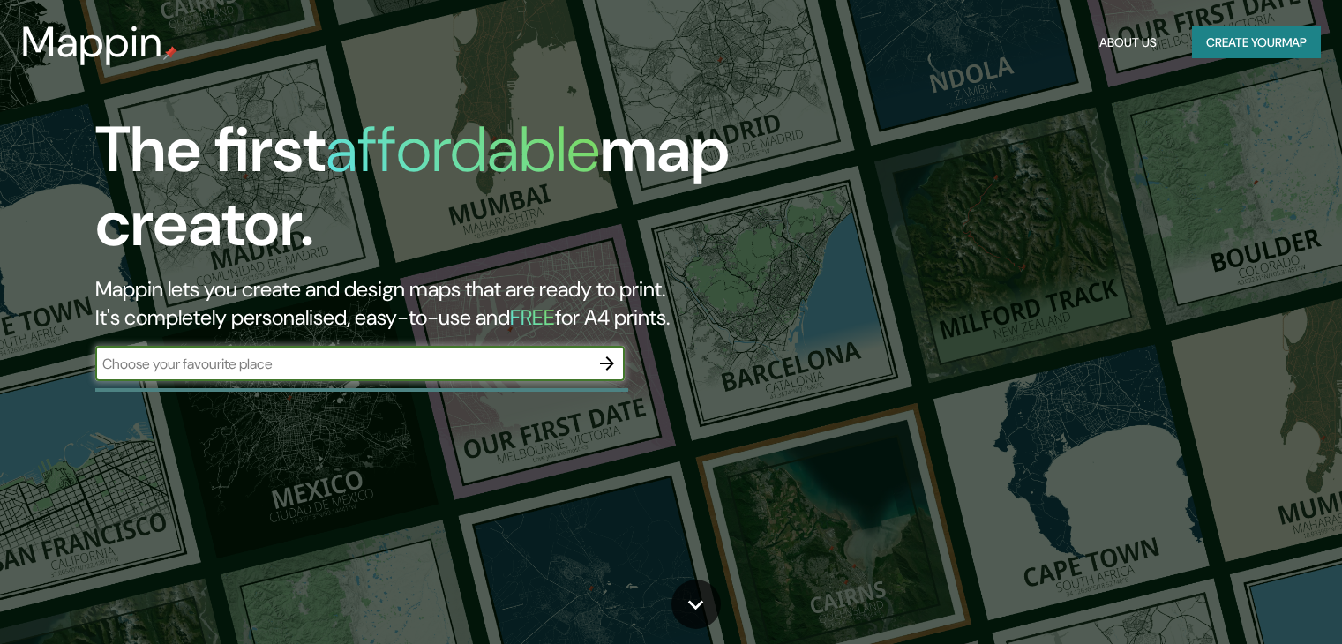 The width and height of the screenshot is (1342, 644). Describe the element at coordinates (1257, 42) in the screenshot. I see `button: Create yourmap` at that location.